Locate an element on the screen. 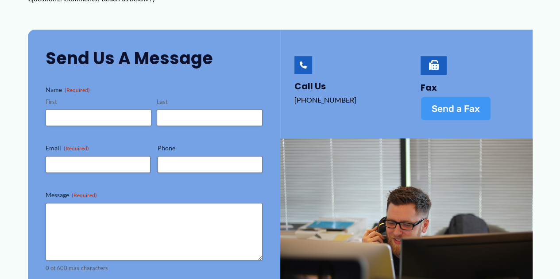 The width and height of the screenshot is (560, 279). label: Message is located at coordinates (154, 195).